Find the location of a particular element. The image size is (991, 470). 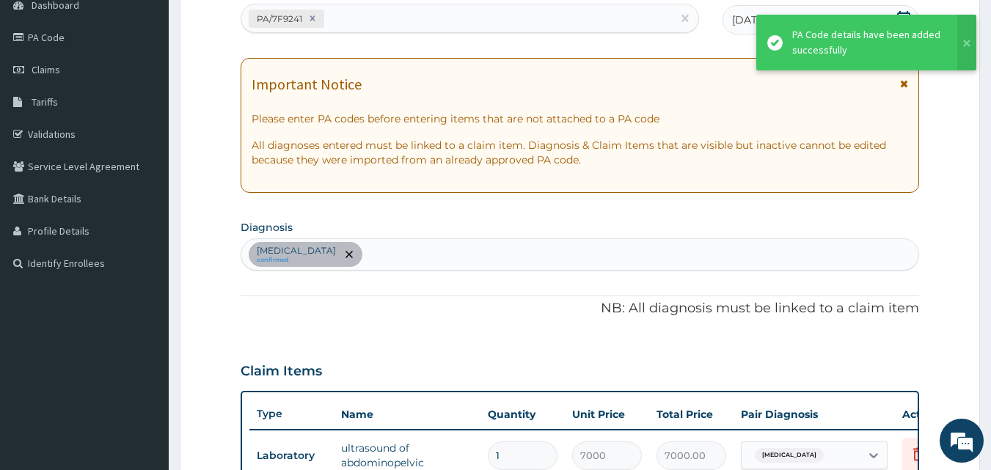

img: d_794563401_company_1708531726252_794563401 is located at coordinates (43, 92).